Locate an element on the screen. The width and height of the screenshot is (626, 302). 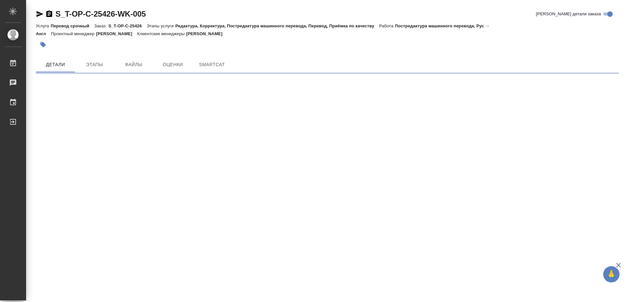
p: S_T-OP-C-25426 is located at coordinates (127, 26).